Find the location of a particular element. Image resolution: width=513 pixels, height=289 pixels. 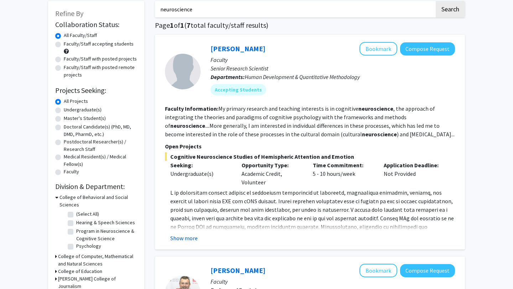

button: Compose Request to Joseph Dien is located at coordinates (428, 49).